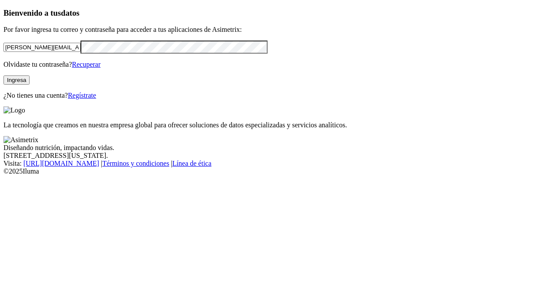  Describe the element at coordinates (192, 163) in the screenshot. I see `a: Línea de ética` at that location.